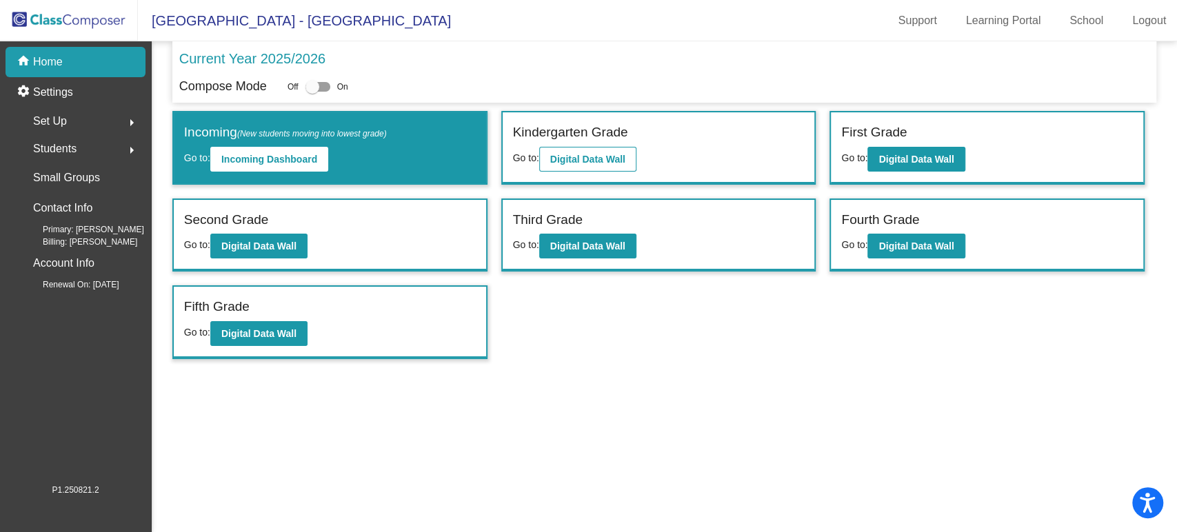 The image size is (1177, 532). I want to click on p: Current Year 2025/2026, so click(252, 59).